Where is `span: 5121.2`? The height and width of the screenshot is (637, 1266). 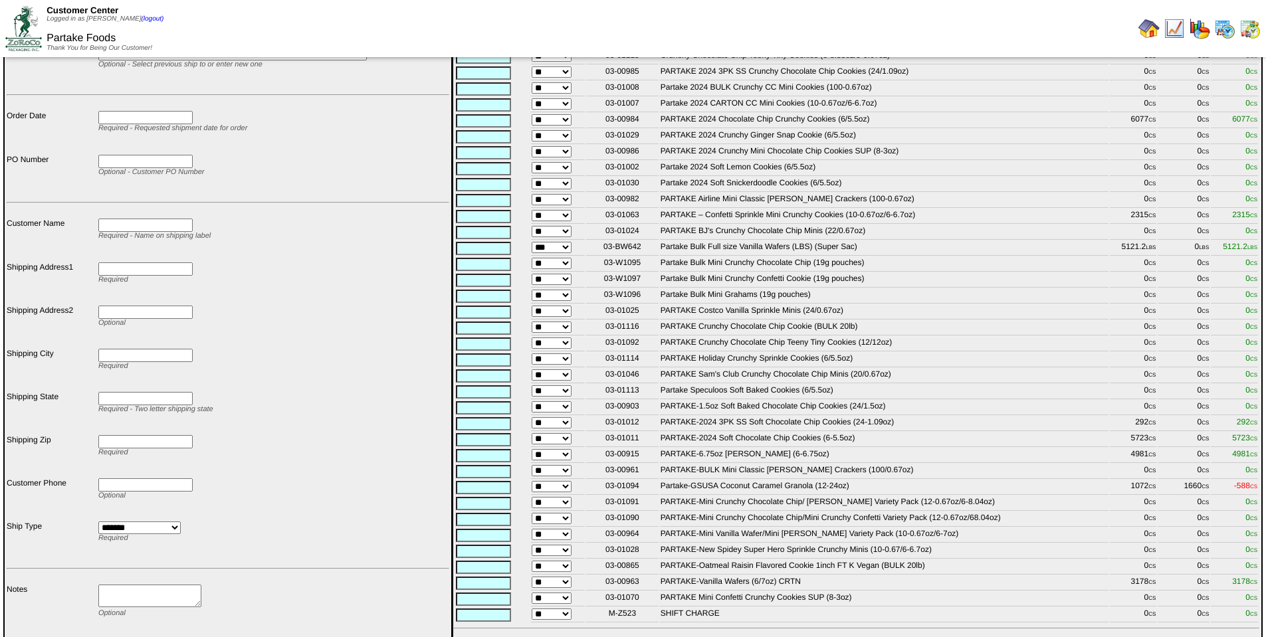 span: 5121.2 is located at coordinates (1240, 247).